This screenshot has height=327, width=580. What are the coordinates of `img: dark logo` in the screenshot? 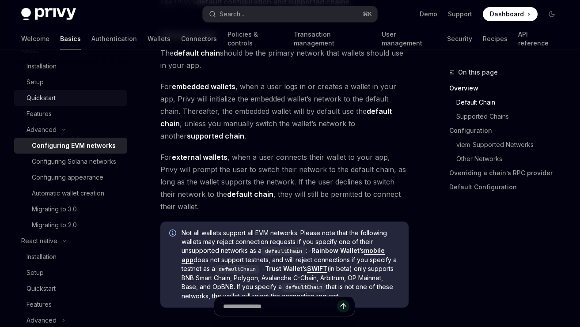 It's located at (49, 14).